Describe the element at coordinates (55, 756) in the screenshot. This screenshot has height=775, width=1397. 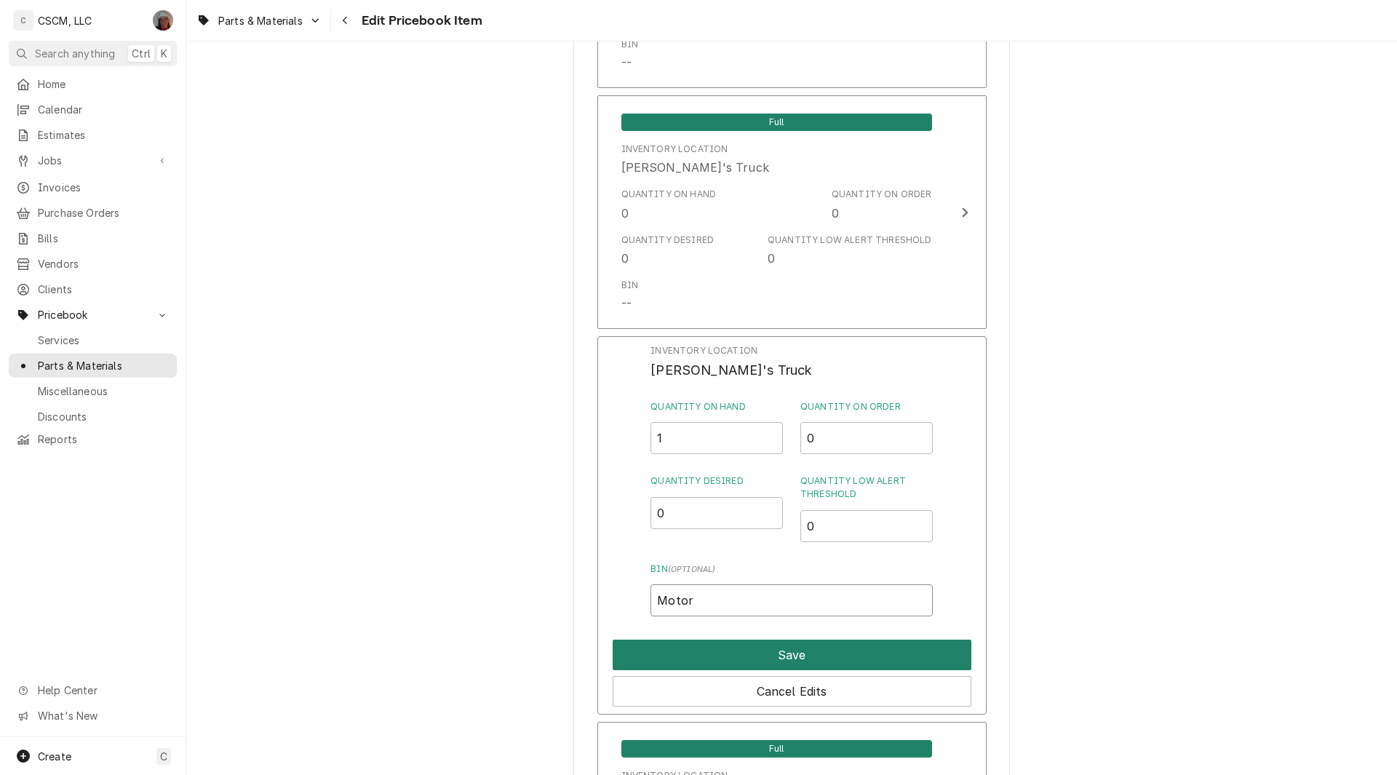
I see `span: Create` at that location.